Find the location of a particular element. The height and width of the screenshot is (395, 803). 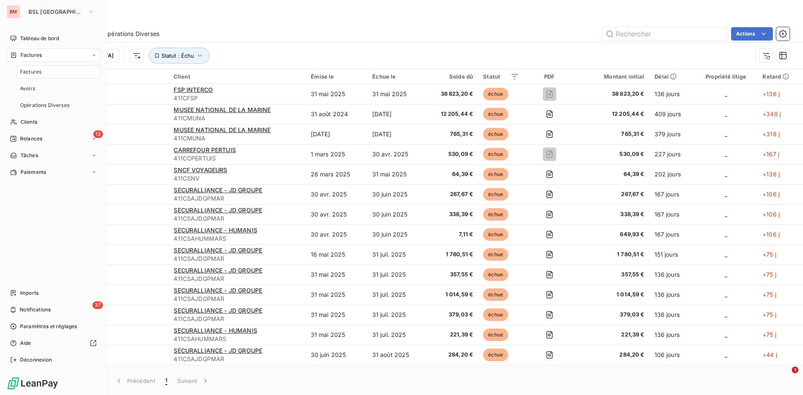

div: Retard is located at coordinates (780, 77).